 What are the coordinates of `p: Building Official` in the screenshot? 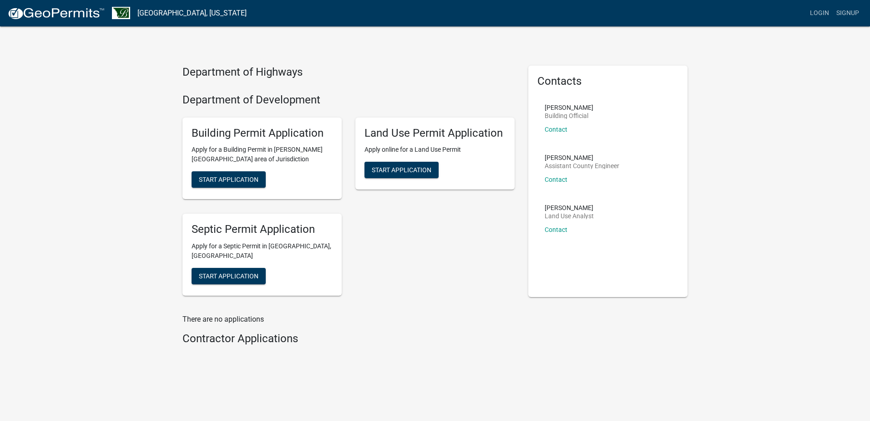 It's located at (569, 116).